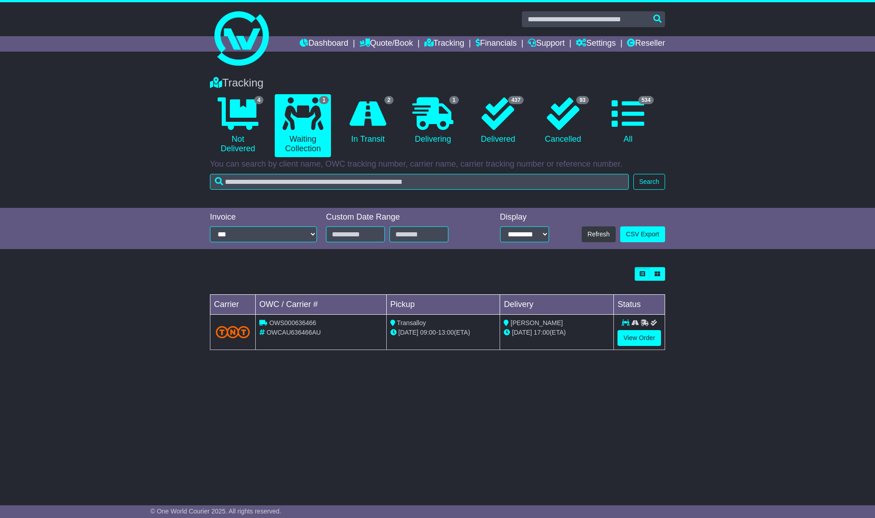 Image resolution: width=875 pixels, height=518 pixels. Describe the element at coordinates (398, 218) in the screenshot. I see `div: Custom Date Range` at that location.